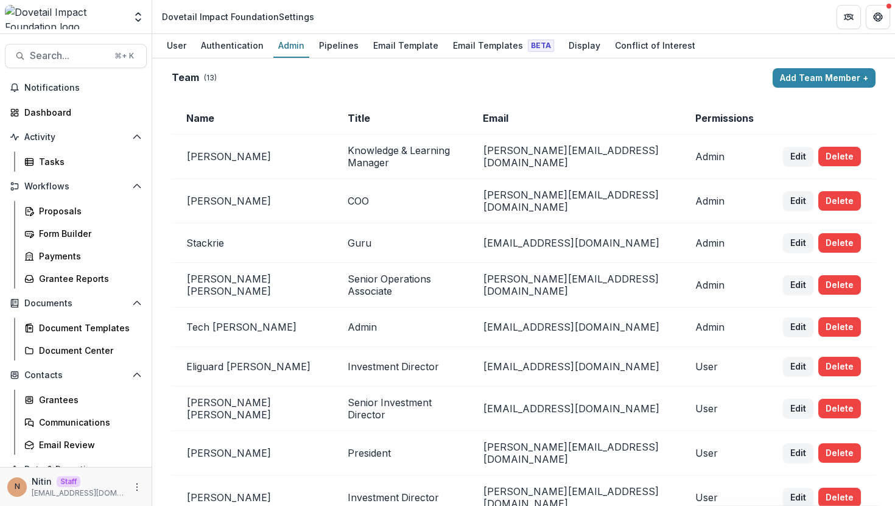  What do you see at coordinates (824, 78) in the screenshot?
I see `button: Add Team Member +` at bounding box center [824, 78].